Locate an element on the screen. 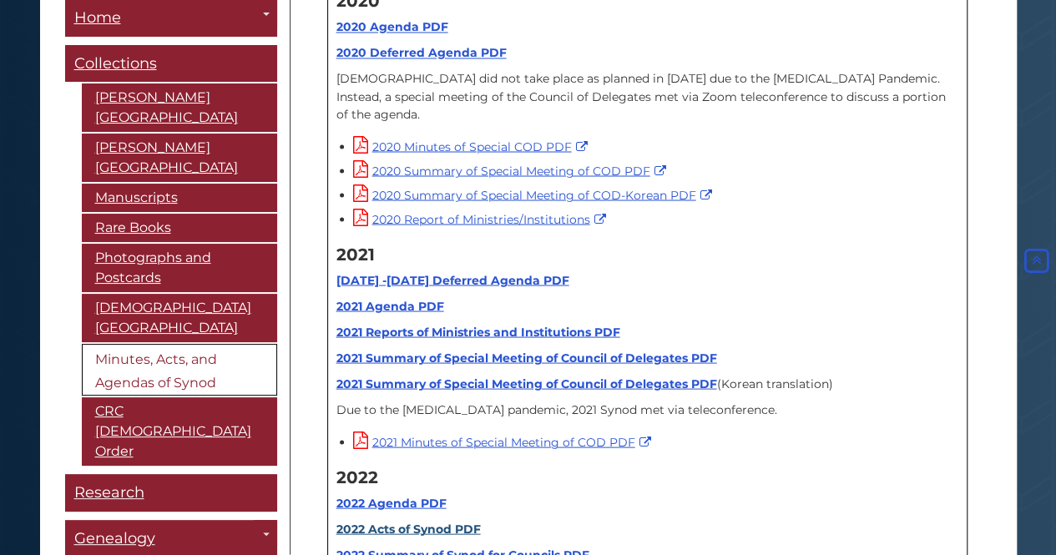 This screenshot has height=555, width=1056. strong: 2021 Reports of Ministries and Institutions PDF is located at coordinates (478, 331).